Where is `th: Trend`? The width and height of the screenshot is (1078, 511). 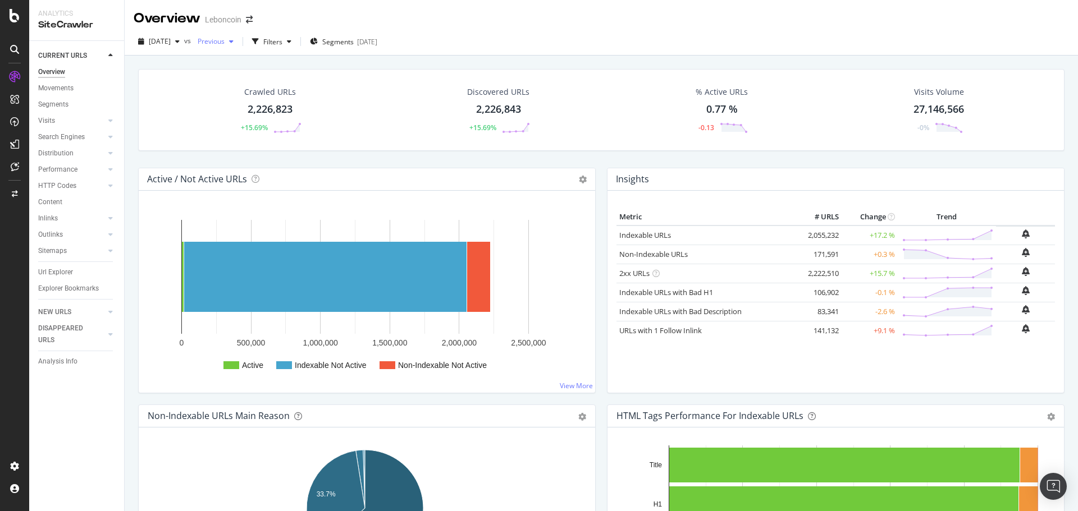
th: Trend is located at coordinates (946, 217).